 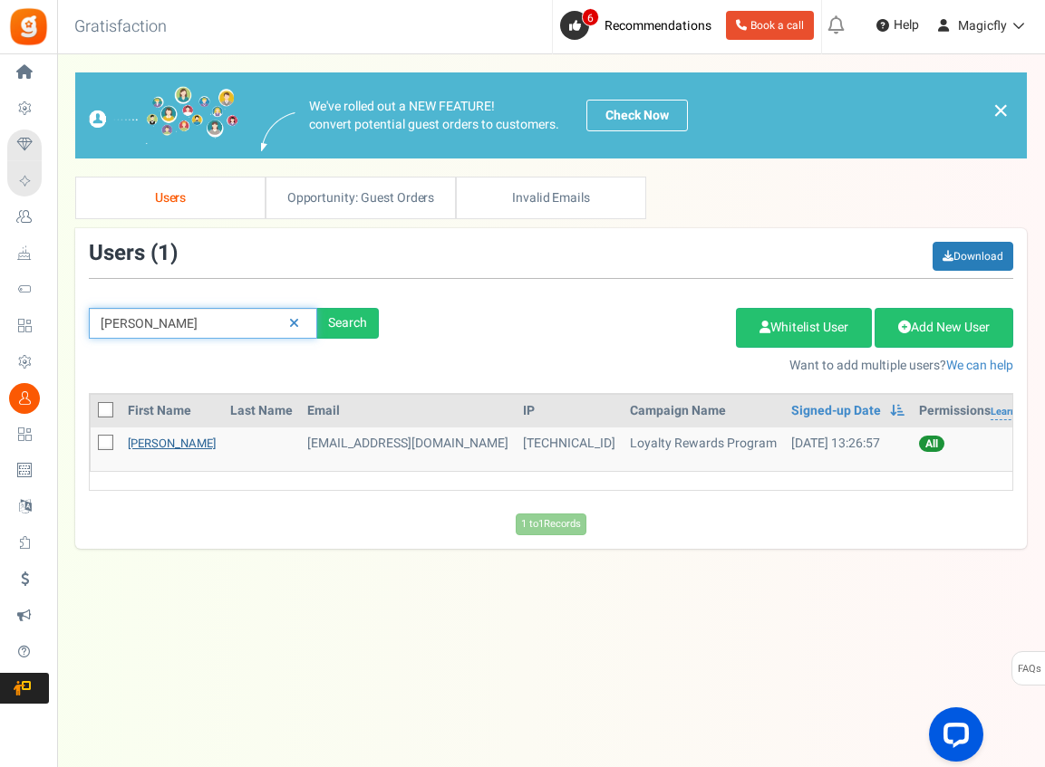 What do you see at coordinates (203, 323) in the screenshot?
I see `input: Search by email or name` at bounding box center [203, 323].